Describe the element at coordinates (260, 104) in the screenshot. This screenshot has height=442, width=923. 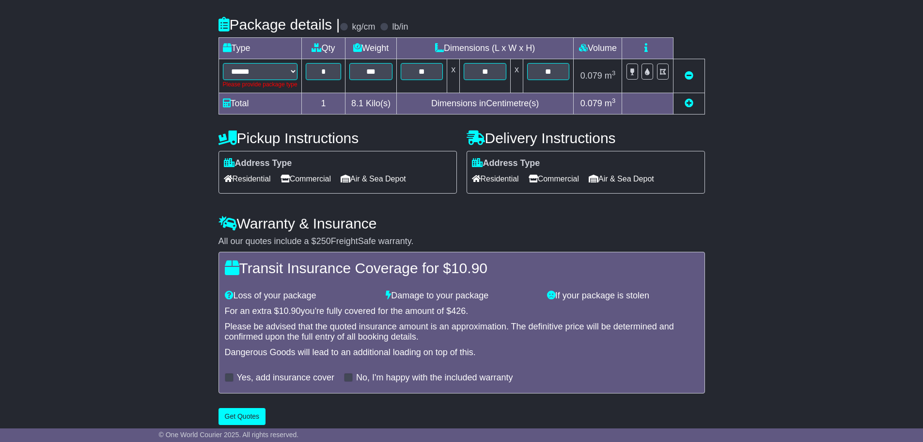
I see `td: Total` at that location.